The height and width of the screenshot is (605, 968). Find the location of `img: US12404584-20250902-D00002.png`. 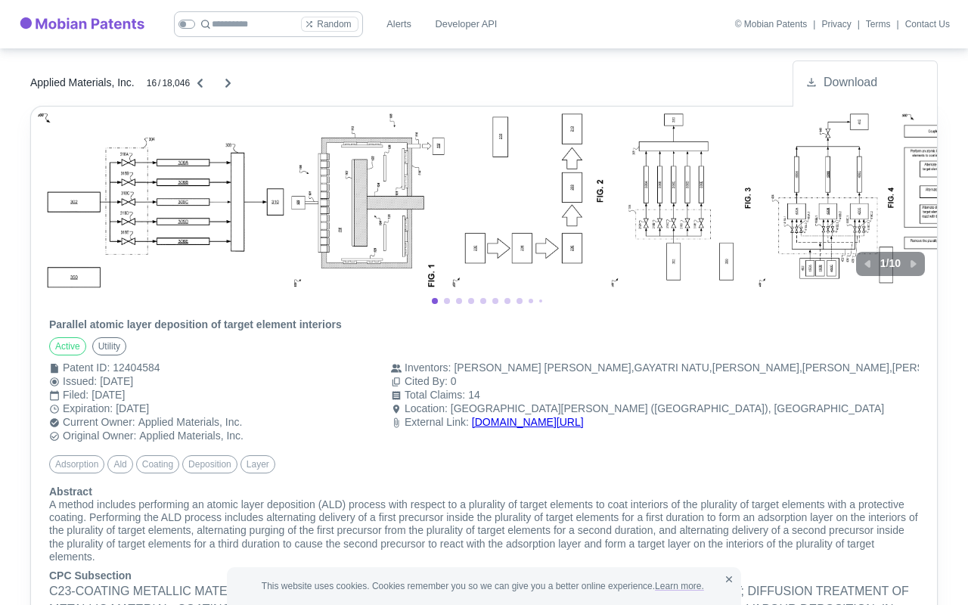

img: US12404584-20250902-D00002.png is located at coordinates (528, 200).